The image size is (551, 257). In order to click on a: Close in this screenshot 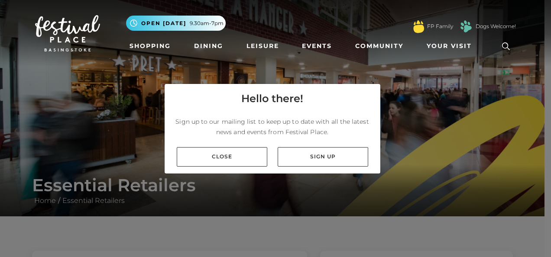, I will do `click(222, 157)`.